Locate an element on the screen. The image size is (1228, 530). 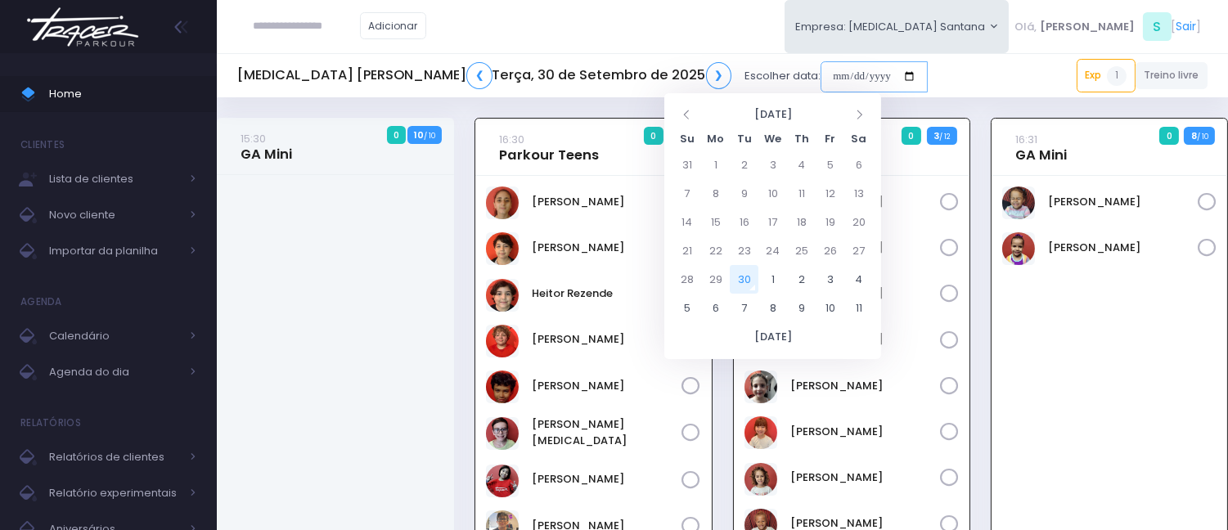
td: 7 is located at coordinates (744, 308).